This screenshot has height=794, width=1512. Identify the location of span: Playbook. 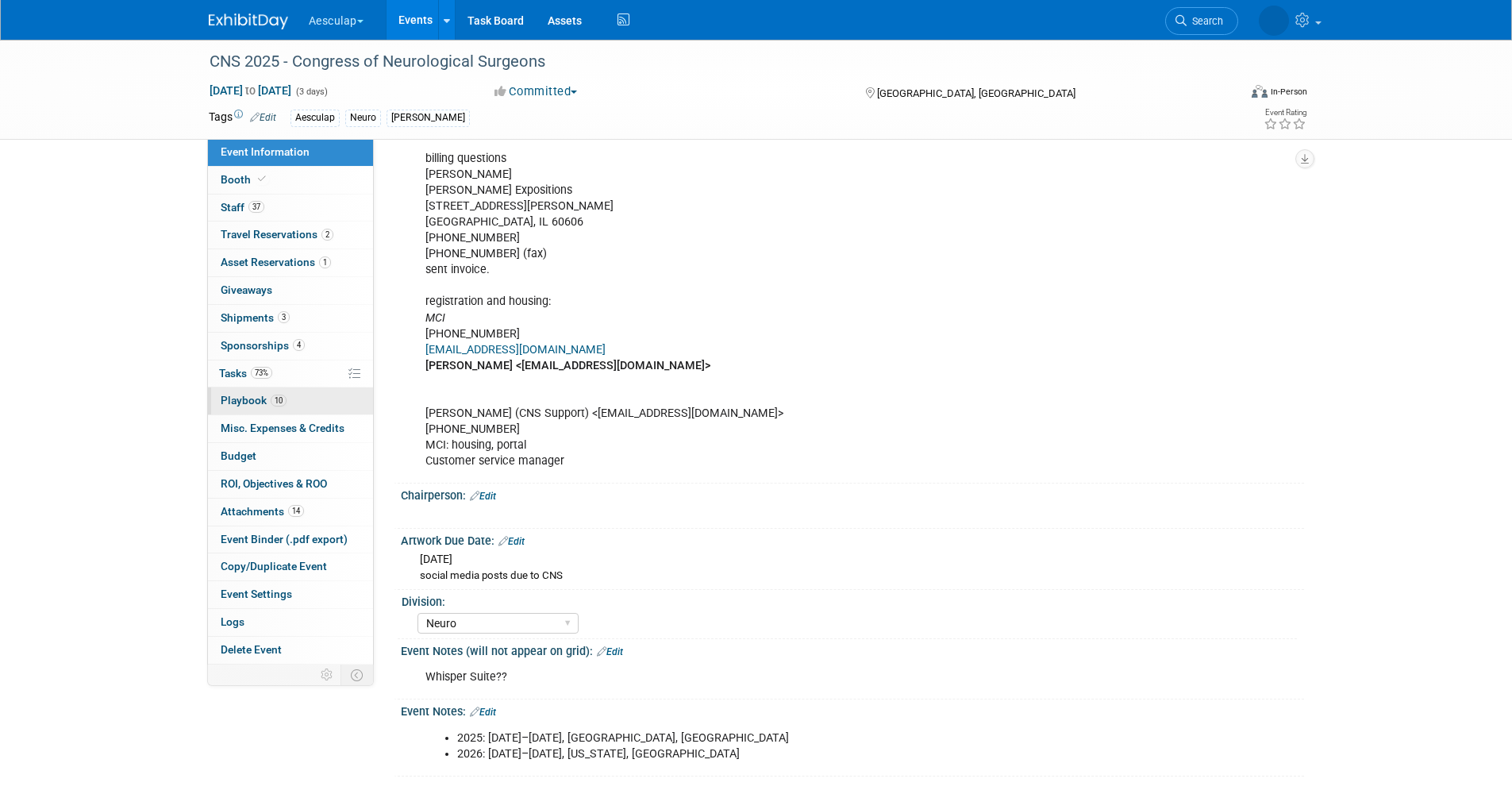
(253, 400).